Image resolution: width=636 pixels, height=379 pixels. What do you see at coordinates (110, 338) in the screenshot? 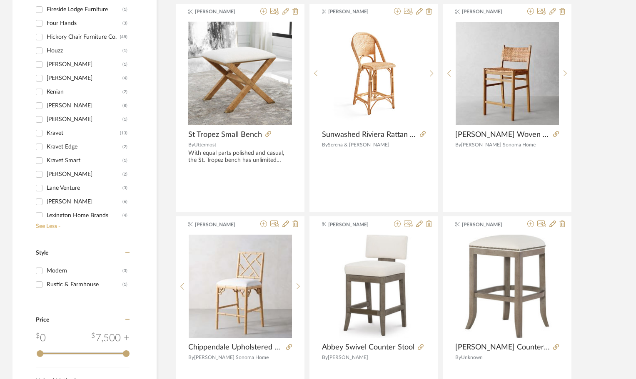
I see `div: 7,500 +` at bounding box center [110, 338].